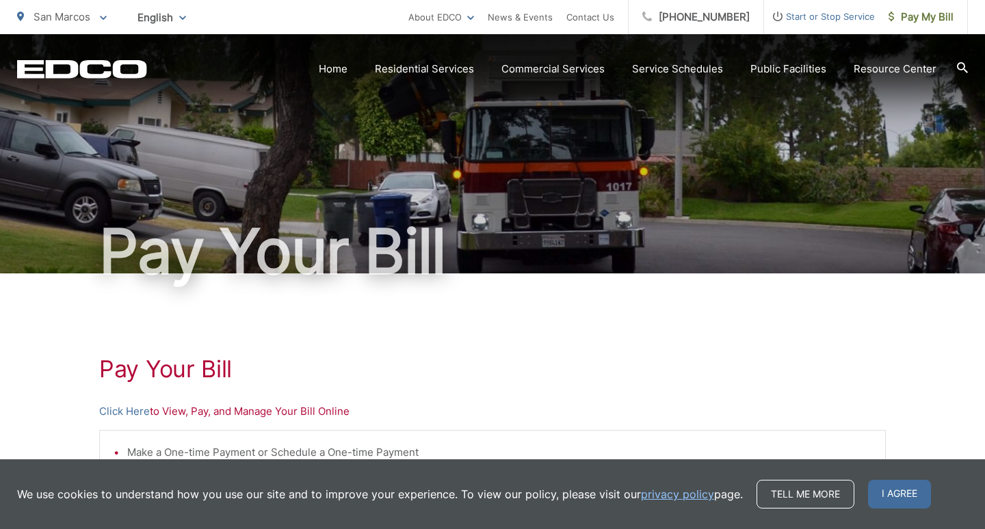 The image size is (985, 529). What do you see at coordinates (895, 69) in the screenshot?
I see `a: Resource Center` at bounding box center [895, 69].